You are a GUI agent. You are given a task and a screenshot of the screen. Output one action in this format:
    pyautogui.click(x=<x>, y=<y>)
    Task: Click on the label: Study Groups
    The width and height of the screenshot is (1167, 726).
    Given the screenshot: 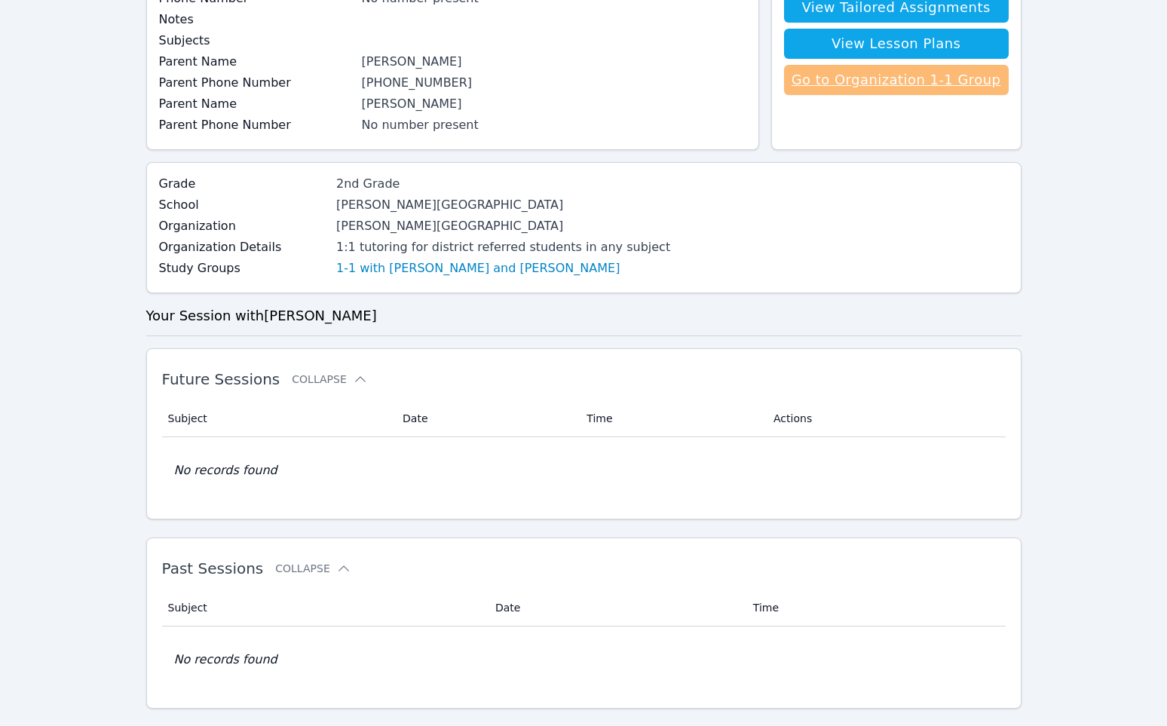 What is the action you would take?
    pyautogui.click(x=244, y=268)
    